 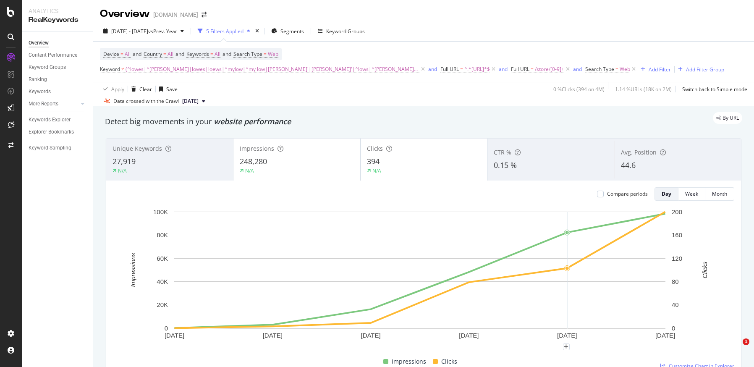 I want to click on div: arrow-right-arrow-left, so click(x=204, y=15).